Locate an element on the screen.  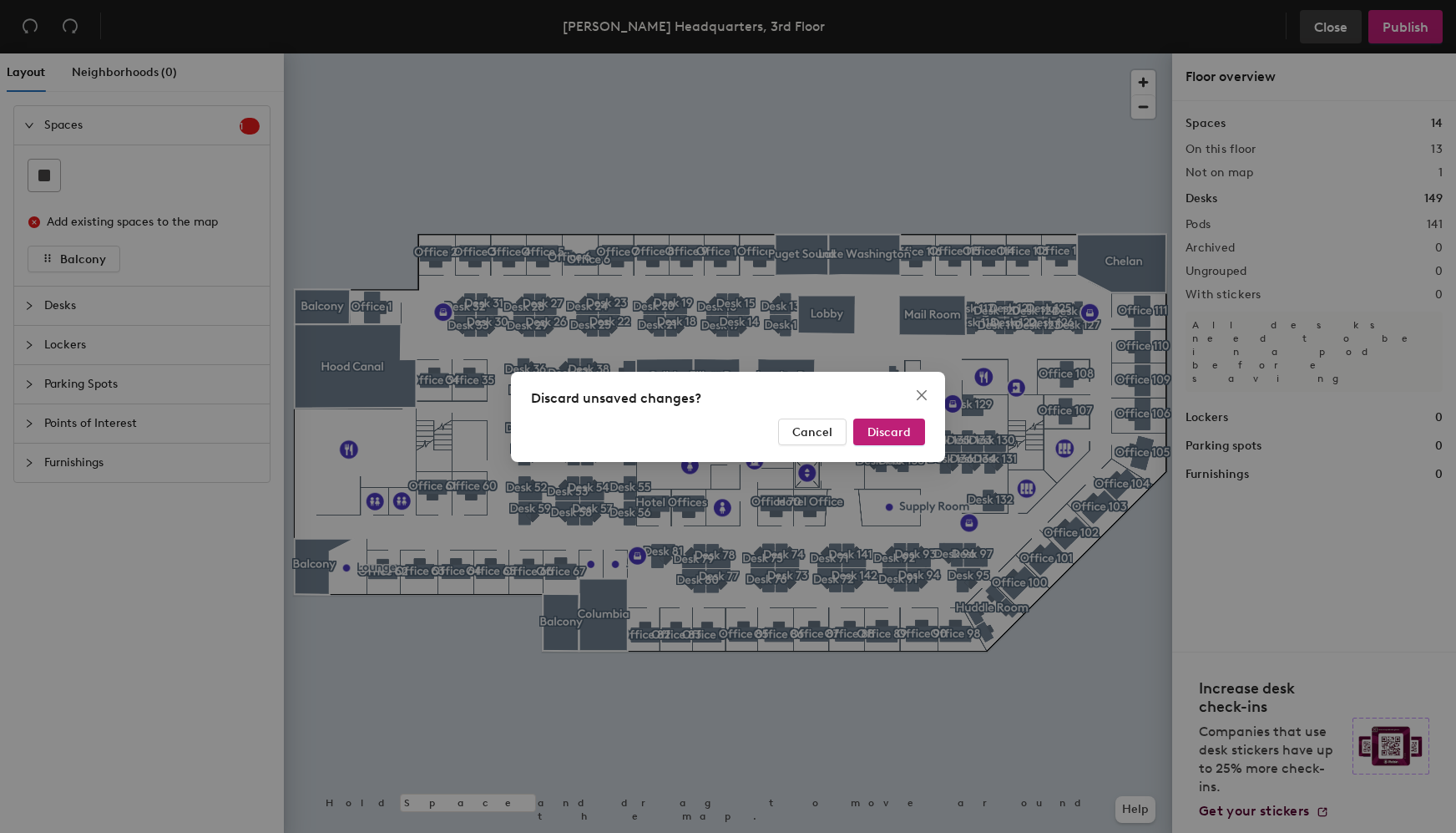
button: Close is located at coordinates (922, 395).